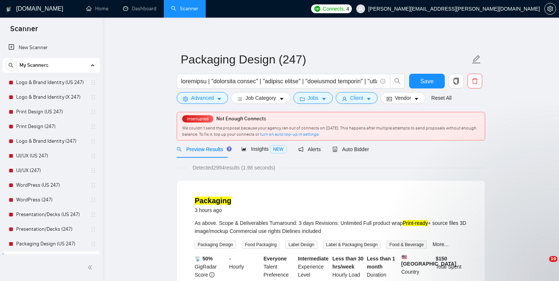 This screenshot has height=281, width=559. What do you see at coordinates (331, 227) in the screenshot?
I see `div: As above. Scope & Deliverables Turnaround: 3 days Revisions: Unlimited Full product wrap + source...` at bounding box center [331, 227].